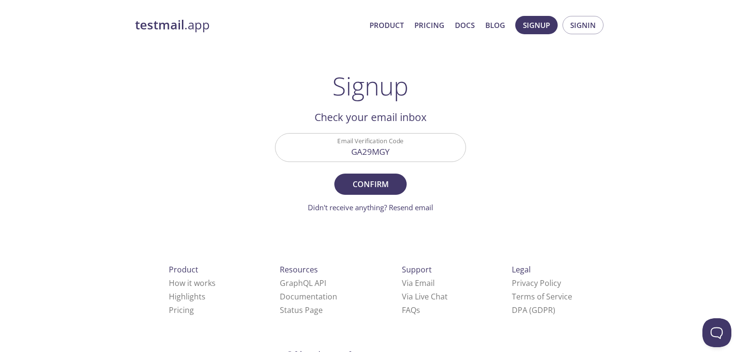  Describe the element at coordinates (371, 184) in the screenshot. I see `span: Confirm` at that location.